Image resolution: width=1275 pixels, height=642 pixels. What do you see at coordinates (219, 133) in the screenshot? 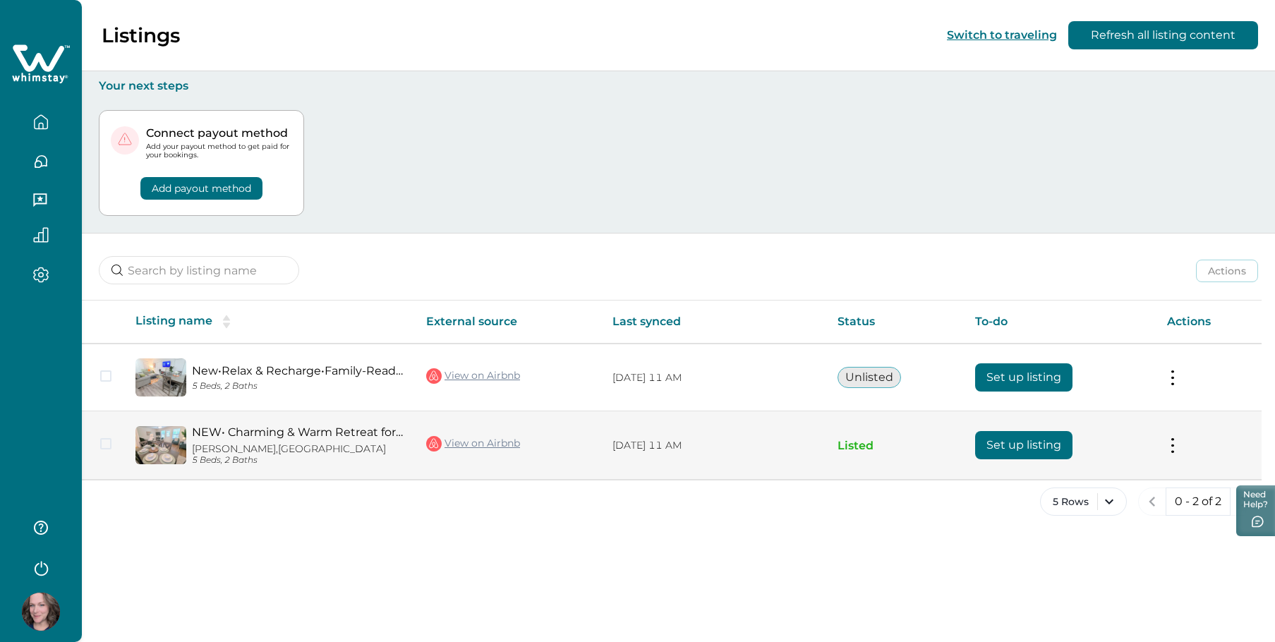
I see `p: Connect payout method` at bounding box center [219, 133].